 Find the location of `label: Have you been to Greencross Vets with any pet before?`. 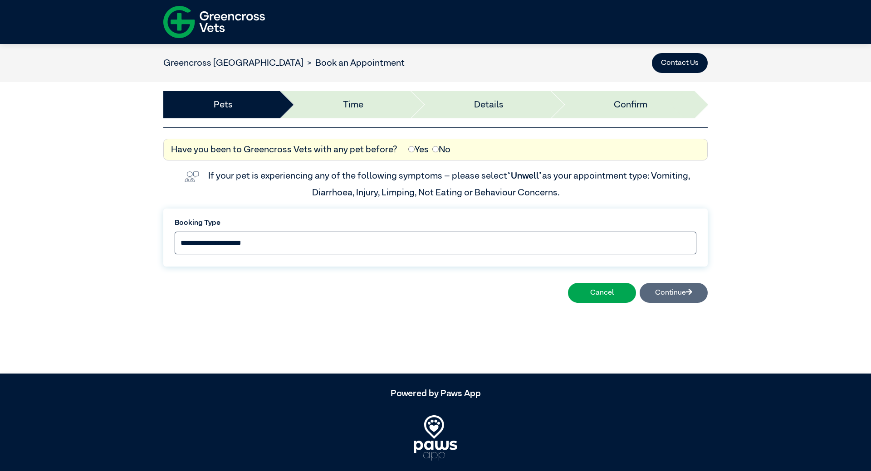

label: Have you been to Greencross Vets with any pet before? is located at coordinates (284, 150).